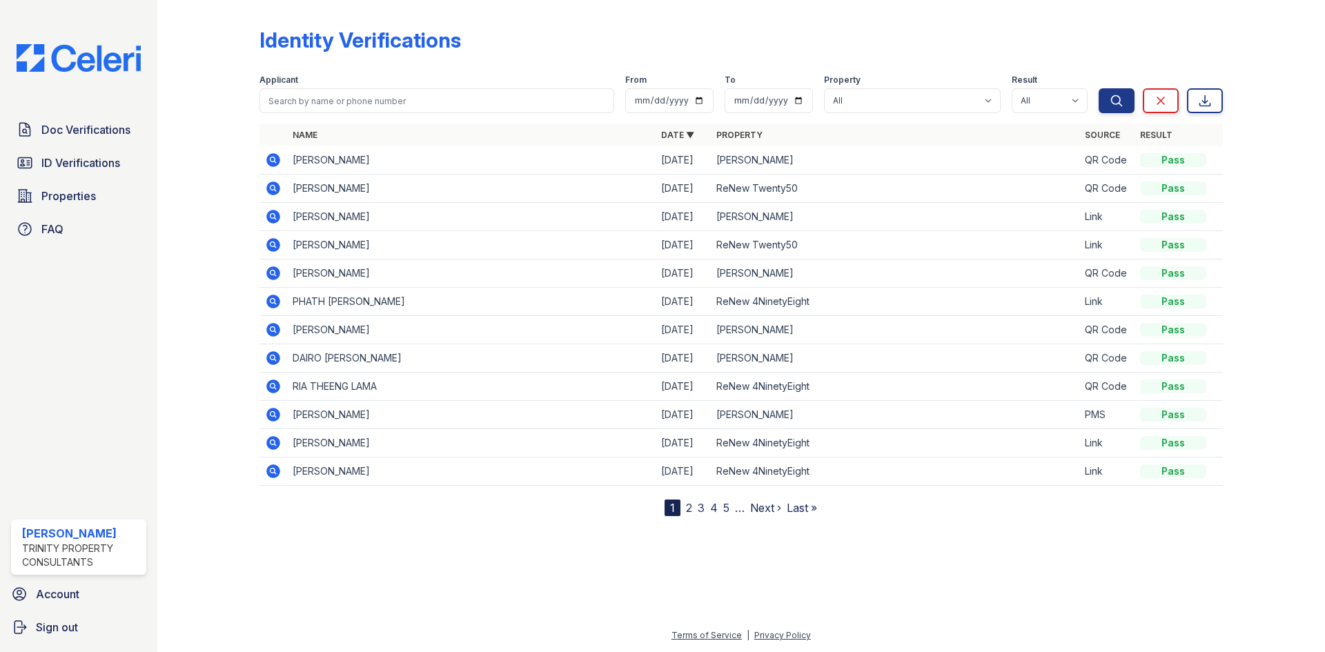 The height and width of the screenshot is (652, 1325). Describe the element at coordinates (726, 508) in the screenshot. I see `a: 5` at that location.